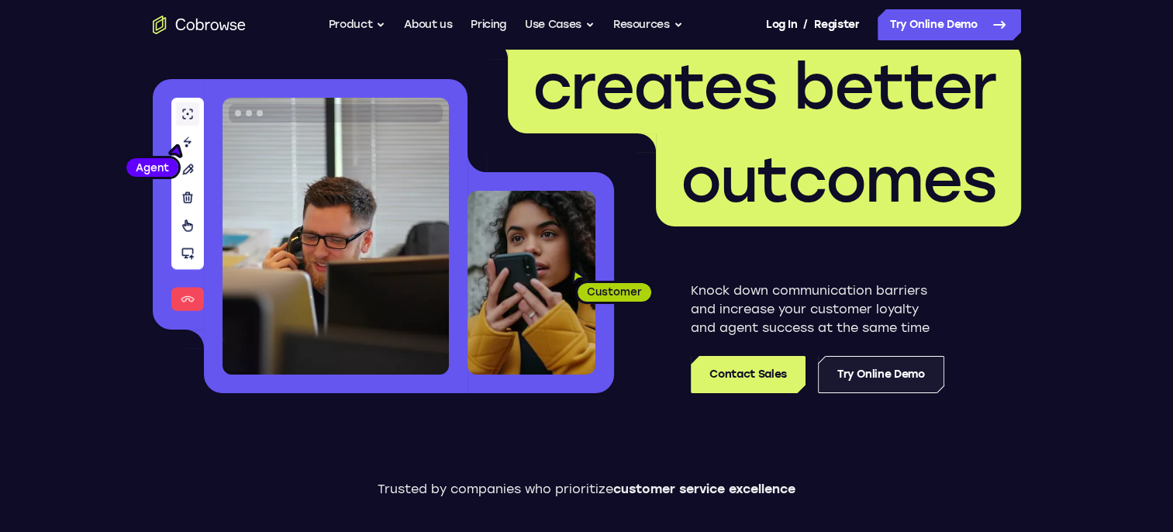 This screenshot has height=532, width=1173. I want to click on a: Go to the home page, so click(199, 25).